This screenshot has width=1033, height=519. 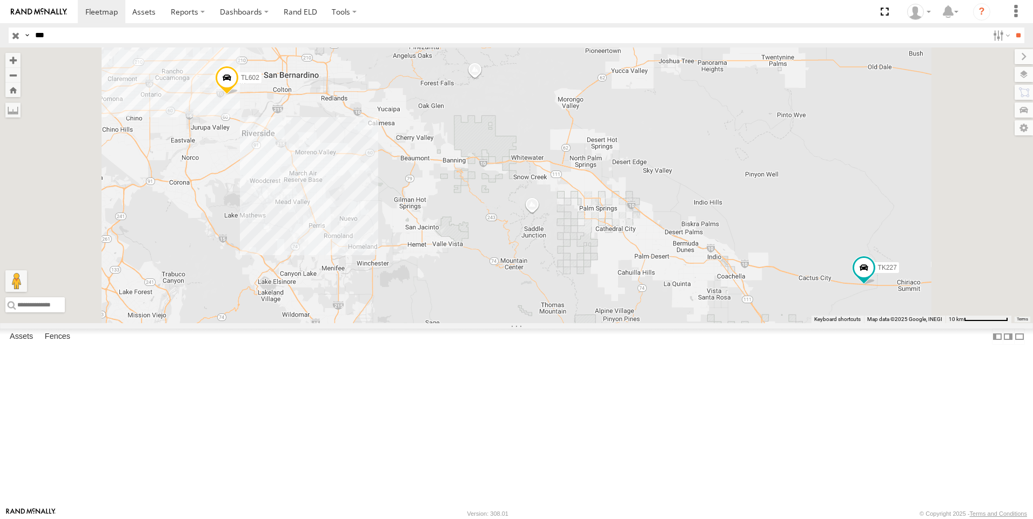 I want to click on label: Map Settings, so click(x=1023, y=128).